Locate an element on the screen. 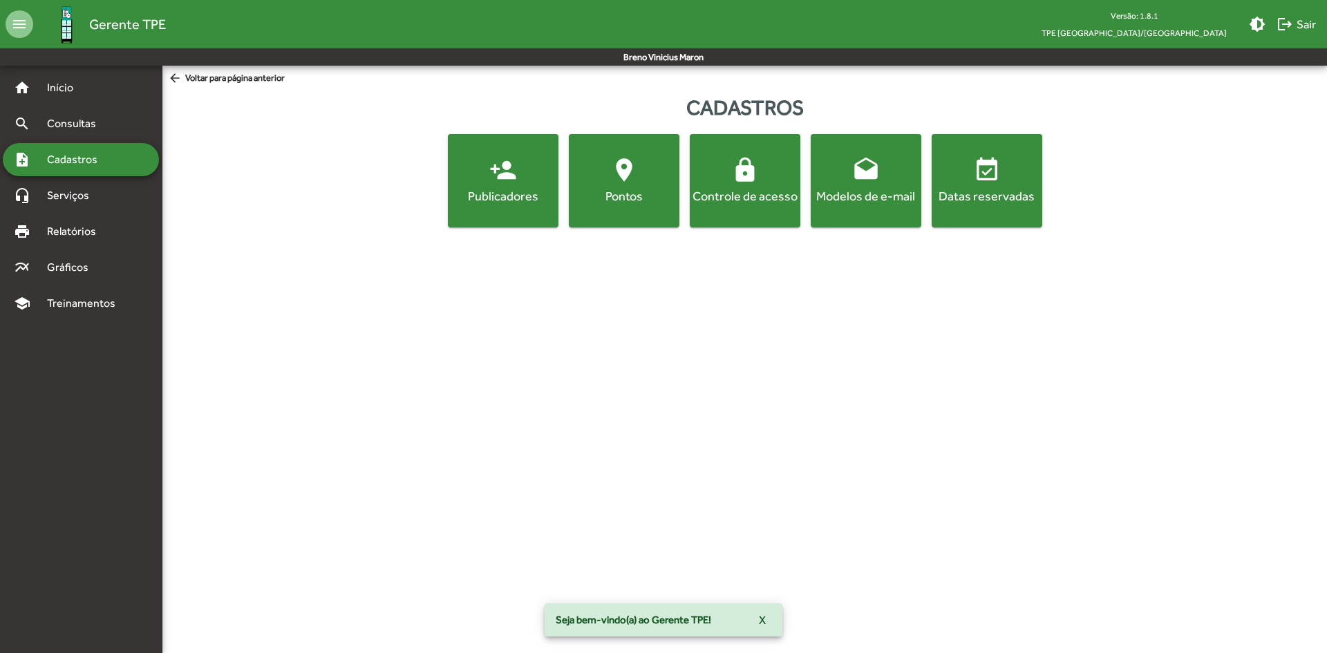 The height and width of the screenshot is (653, 1327). span: Consultas is located at coordinates (76, 124).